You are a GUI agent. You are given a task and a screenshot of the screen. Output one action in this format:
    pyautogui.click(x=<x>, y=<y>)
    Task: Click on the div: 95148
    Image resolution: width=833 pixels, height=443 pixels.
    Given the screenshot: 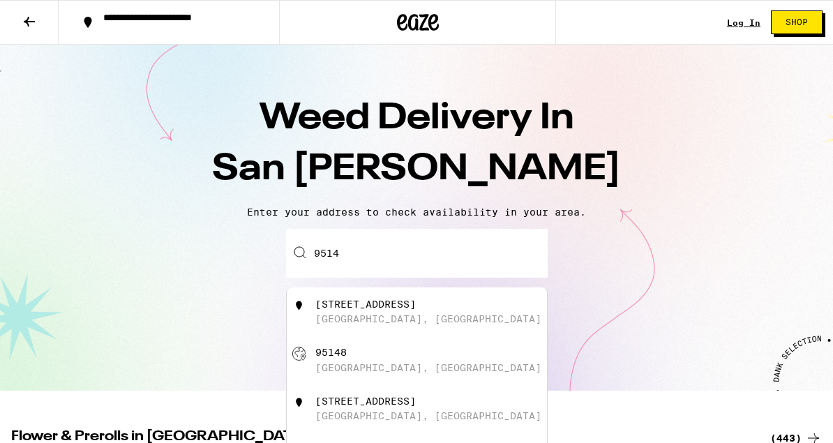 What is the action you would take?
    pyautogui.click(x=331, y=352)
    